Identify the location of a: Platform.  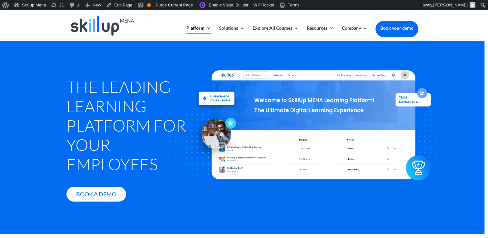
(199, 33).